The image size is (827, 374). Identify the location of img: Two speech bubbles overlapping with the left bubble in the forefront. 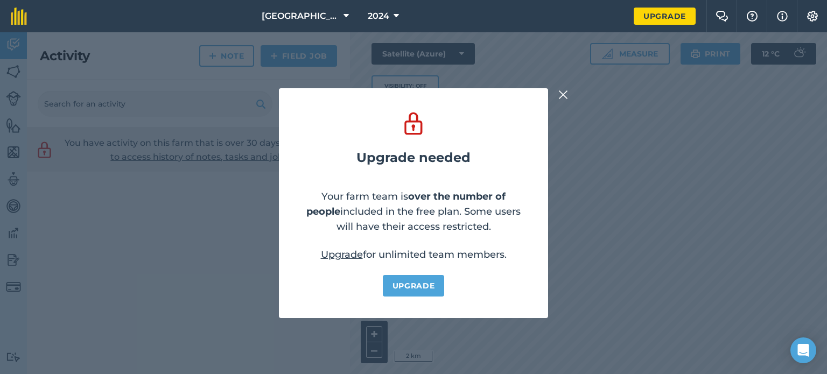
(722, 16).